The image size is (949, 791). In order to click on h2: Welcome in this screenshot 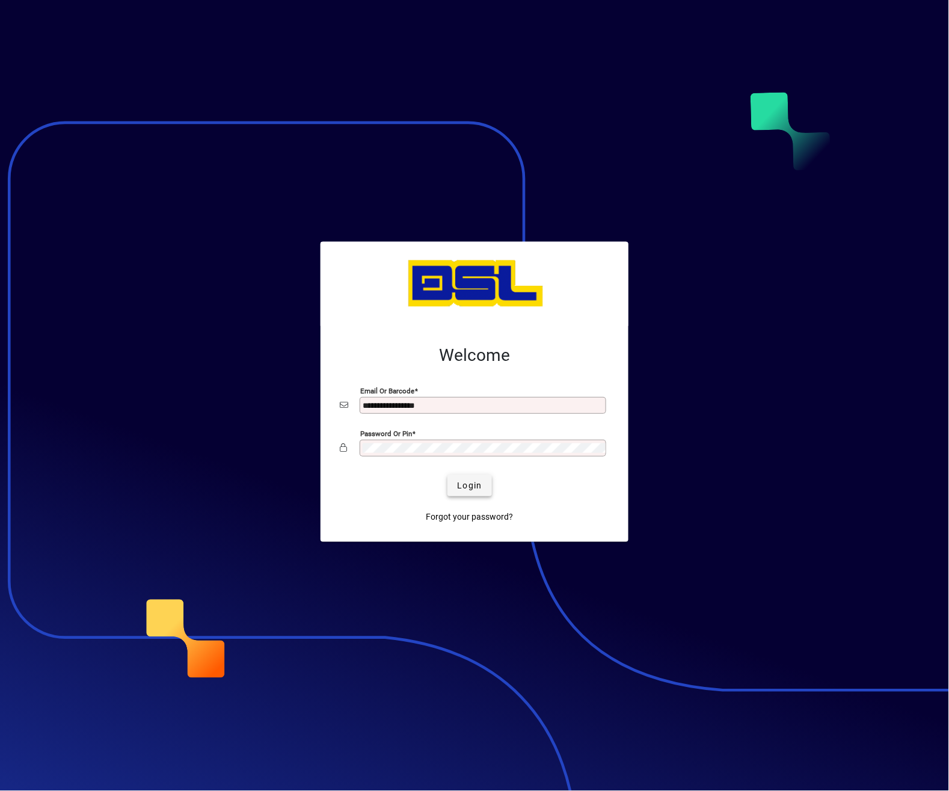, I will do `click(474, 355)`.